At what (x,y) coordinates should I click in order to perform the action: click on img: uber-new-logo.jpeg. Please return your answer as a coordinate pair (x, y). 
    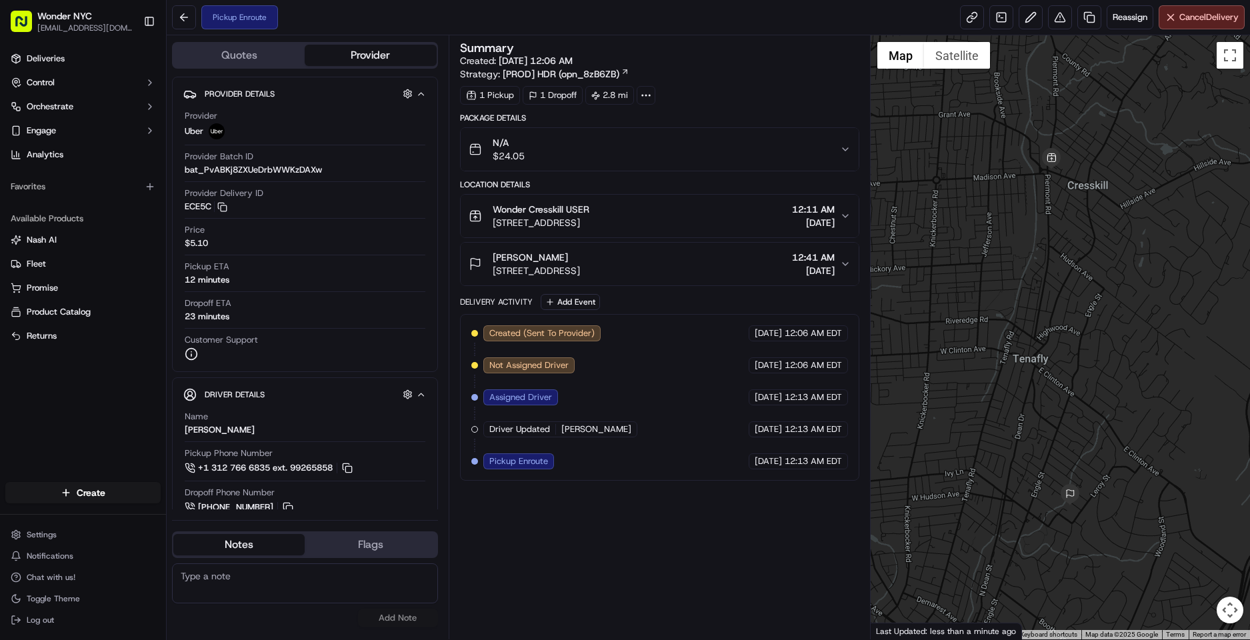
    Looking at the image, I should click on (217, 131).